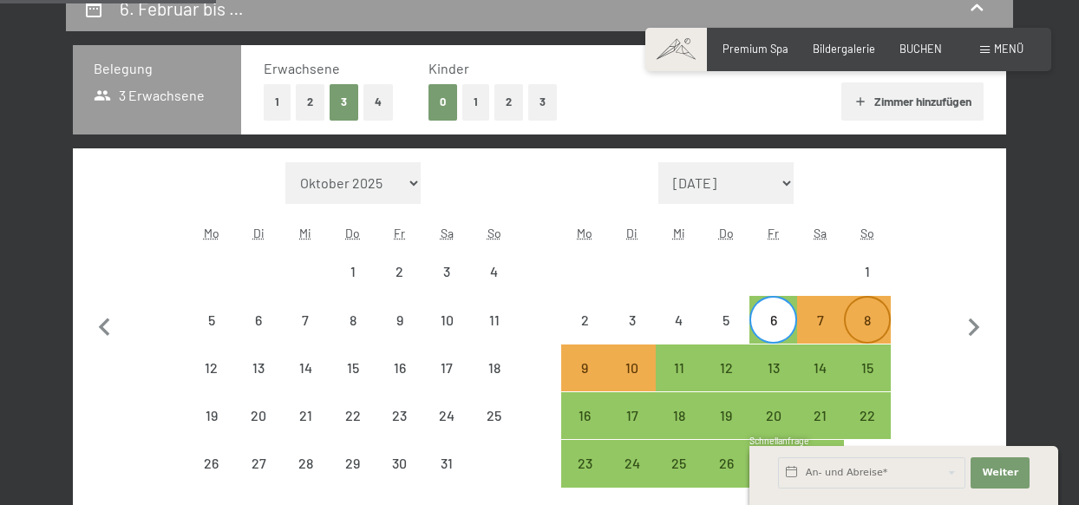 The height and width of the screenshot is (505, 1079). I want to click on div: Thu Feb 19 2026, so click(726, 415).